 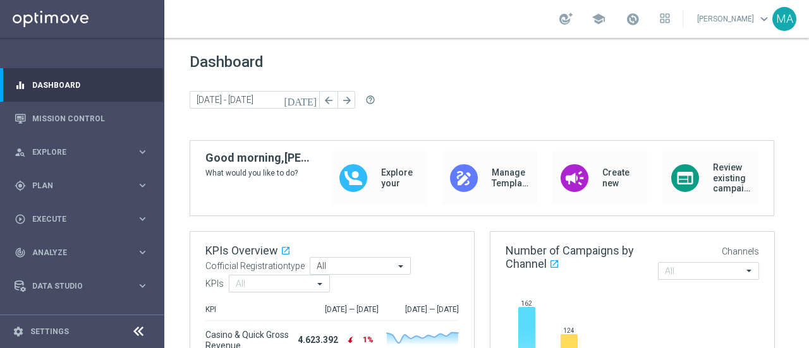 What do you see at coordinates (20, 186) in the screenshot?
I see `i: gps_fixed` at bounding box center [20, 186].